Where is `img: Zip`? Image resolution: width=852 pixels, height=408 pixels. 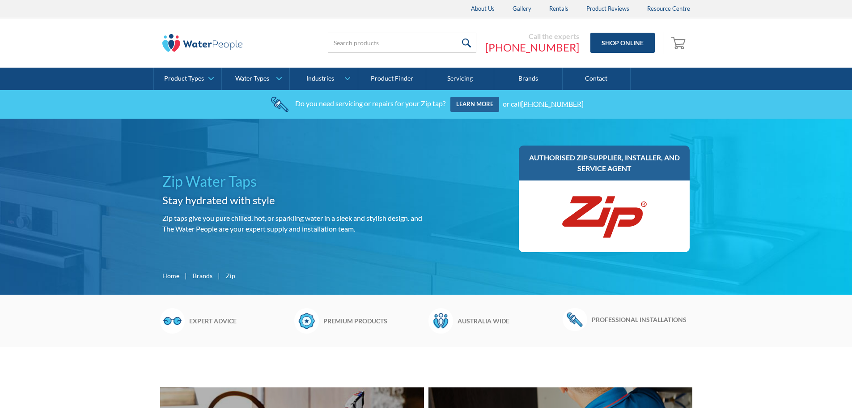 img: Zip is located at coordinates (604, 216).